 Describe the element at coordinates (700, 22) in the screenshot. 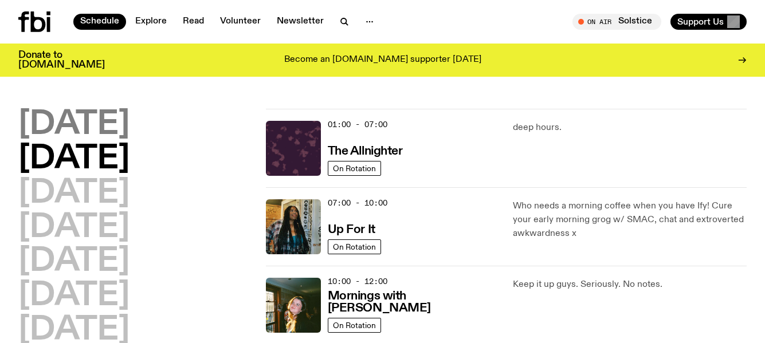

I see `span: Support Us` at that location.